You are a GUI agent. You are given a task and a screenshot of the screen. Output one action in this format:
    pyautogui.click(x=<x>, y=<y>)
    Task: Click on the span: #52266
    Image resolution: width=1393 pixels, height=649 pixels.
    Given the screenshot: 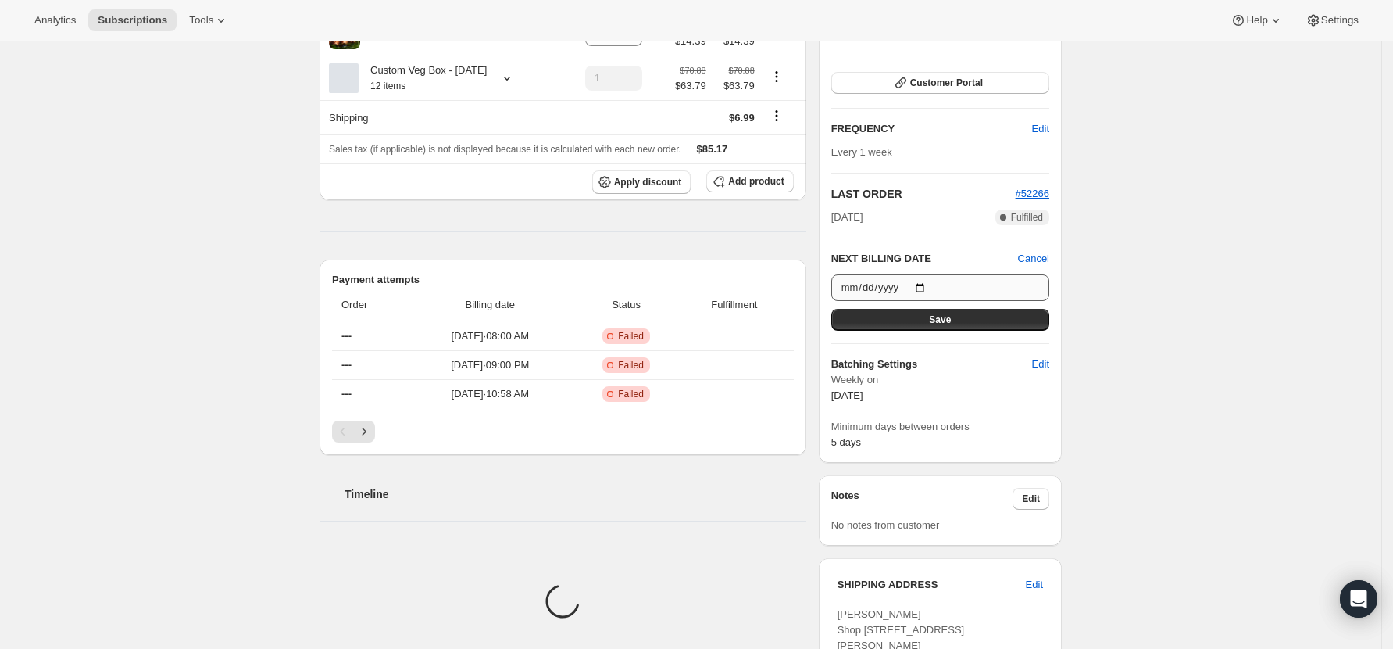 What is the action you would take?
    pyautogui.click(x=1032, y=193)
    